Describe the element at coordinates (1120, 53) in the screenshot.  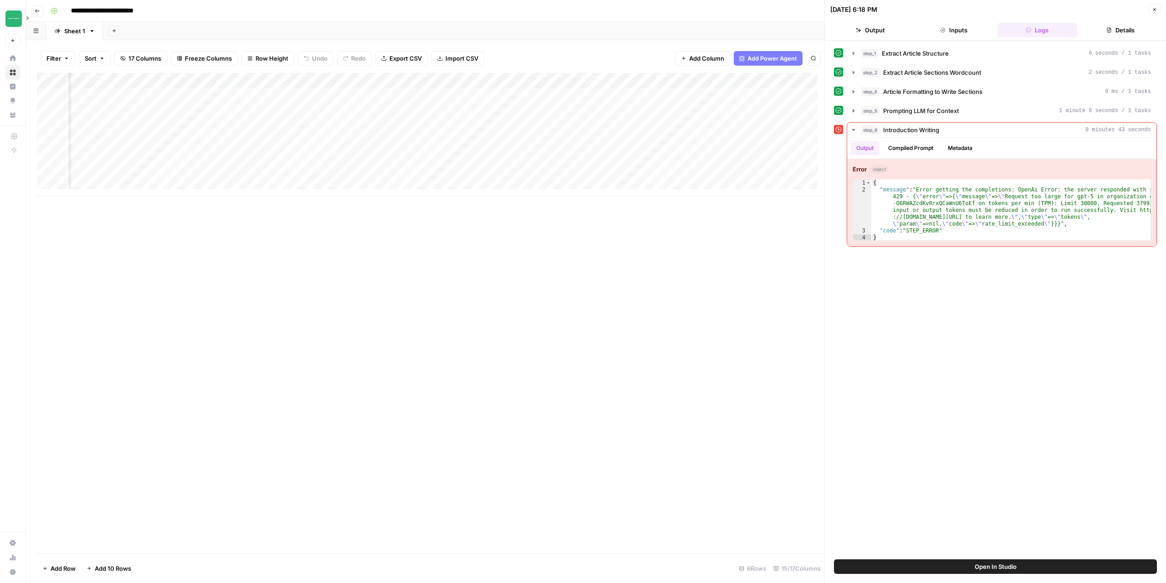
I see `span: 6 seconds / 1 tasks` at that location.